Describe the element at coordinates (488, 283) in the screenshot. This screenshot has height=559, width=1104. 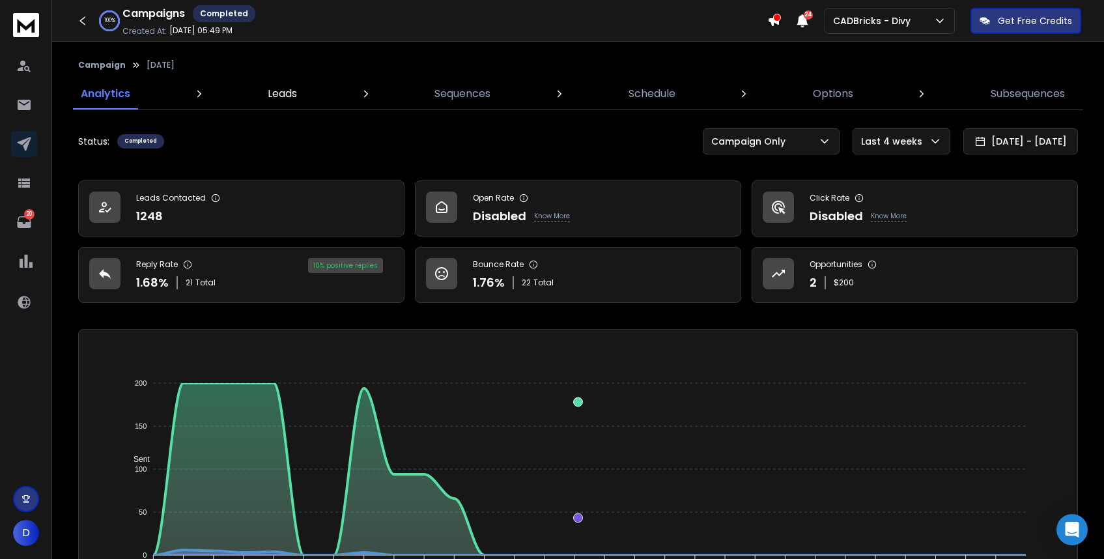
I see `p: 1.76 %` at that location.